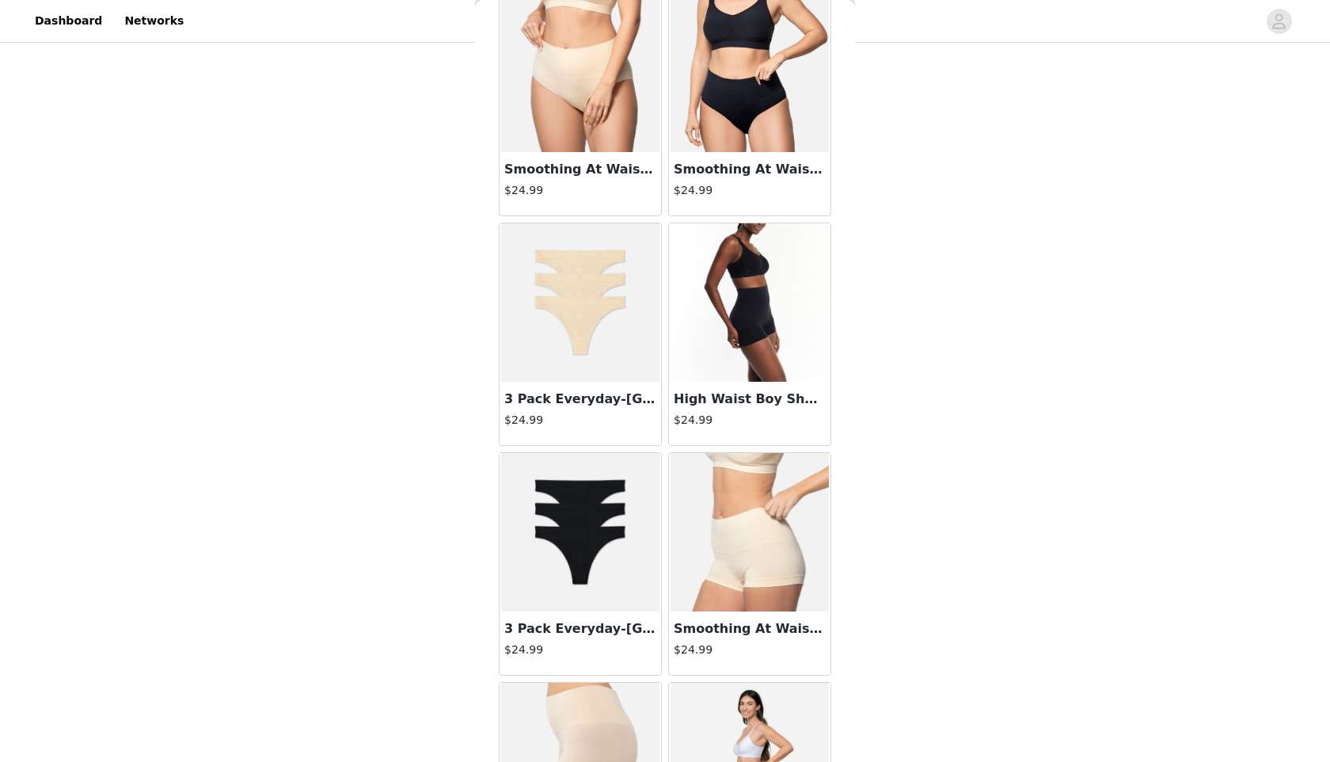 The width and height of the screenshot is (1330, 762). Describe the element at coordinates (750, 302) in the screenshot. I see `img: High Waist Boy Short` at that location.